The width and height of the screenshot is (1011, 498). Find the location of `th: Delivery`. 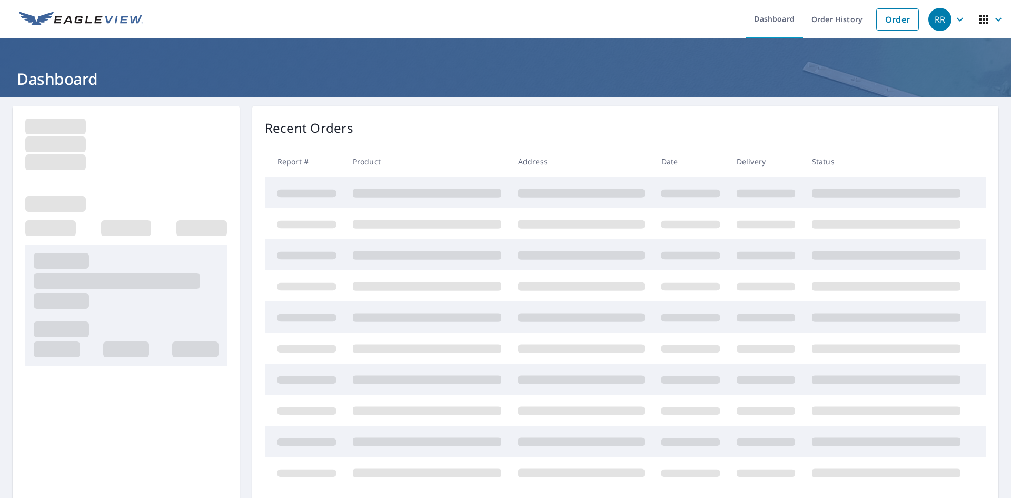

th: Delivery is located at coordinates (766, 161).